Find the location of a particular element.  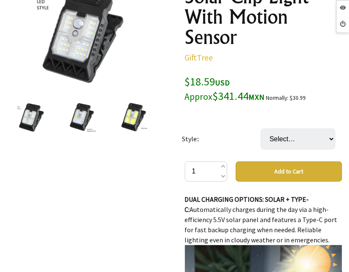

small: Approx is located at coordinates (199, 97).